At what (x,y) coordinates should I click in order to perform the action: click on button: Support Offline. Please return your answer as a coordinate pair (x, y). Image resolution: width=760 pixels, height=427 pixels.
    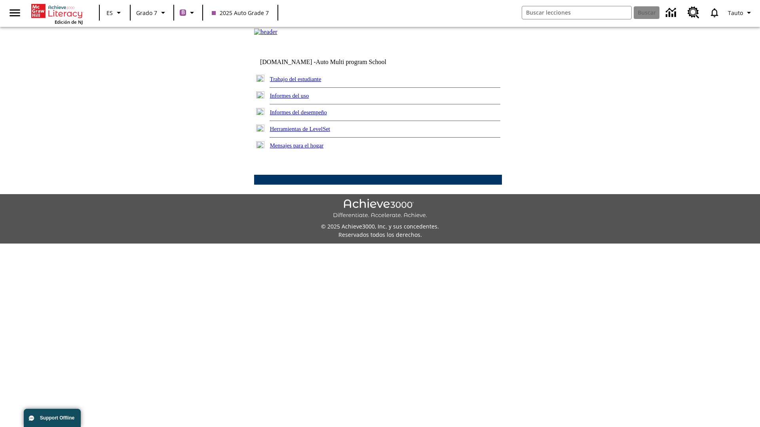
    Looking at the image, I should click on (52, 418).